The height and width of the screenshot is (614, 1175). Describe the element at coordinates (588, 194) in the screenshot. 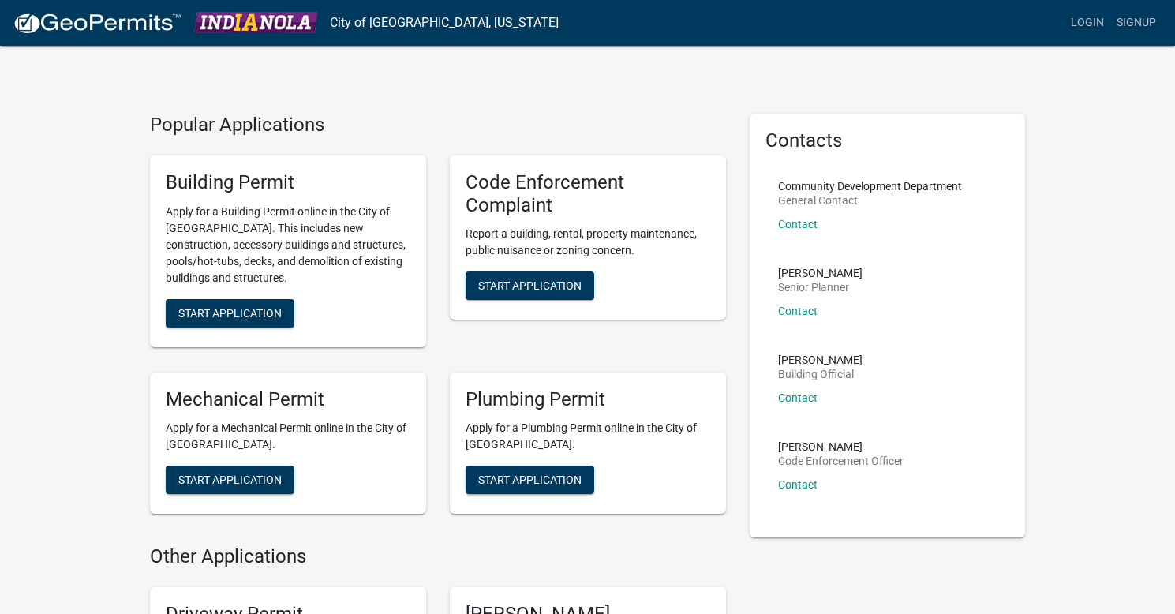

I see `h5: Code Enforcement Complaint` at that location.